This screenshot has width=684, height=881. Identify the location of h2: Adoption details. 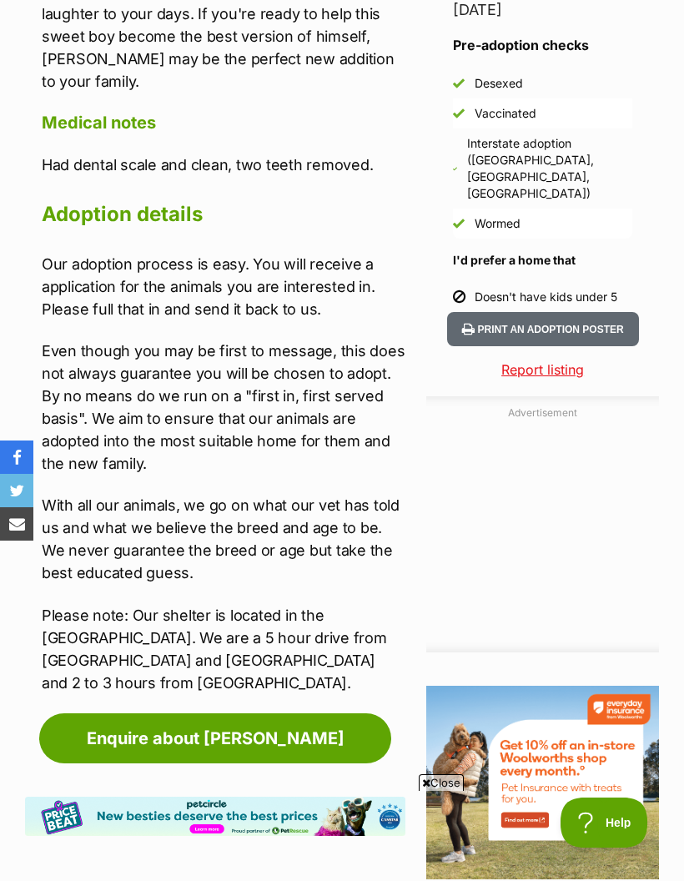
(223, 214).